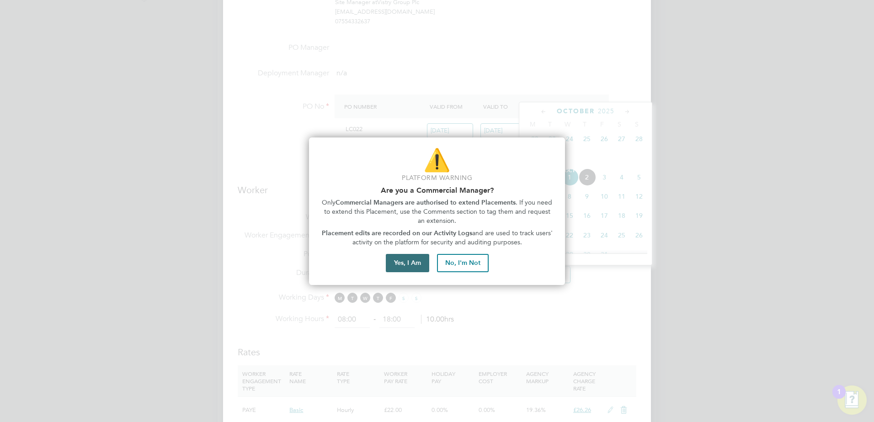  What do you see at coordinates (439, 212) in the screenshot?
I see `span: . If you need to extend this Placement, use the Comments section to tag them and request an exten...` at bounding box center [439, 212].